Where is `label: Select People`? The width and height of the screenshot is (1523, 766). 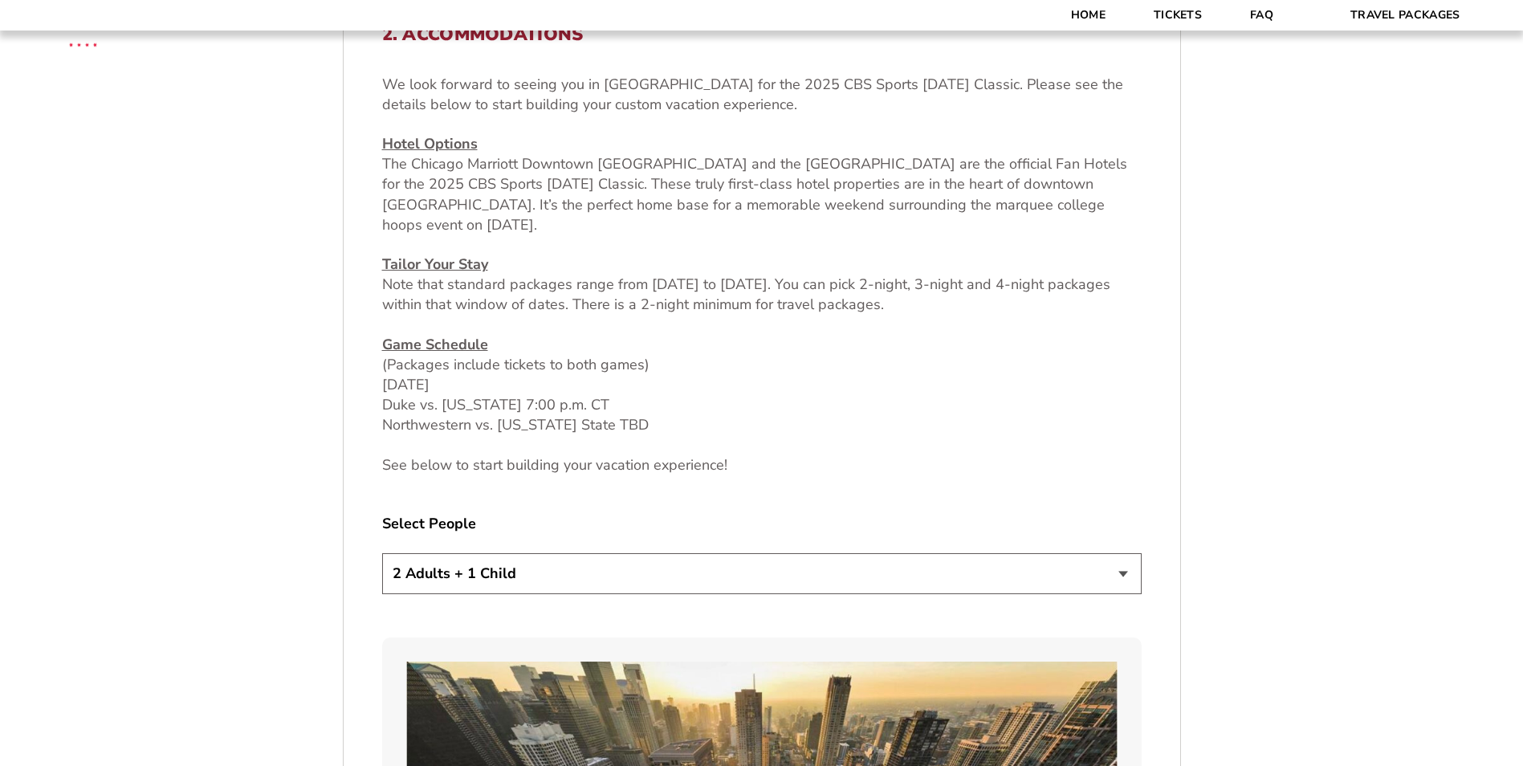 label: Select People is located at coordinates (762, 523).